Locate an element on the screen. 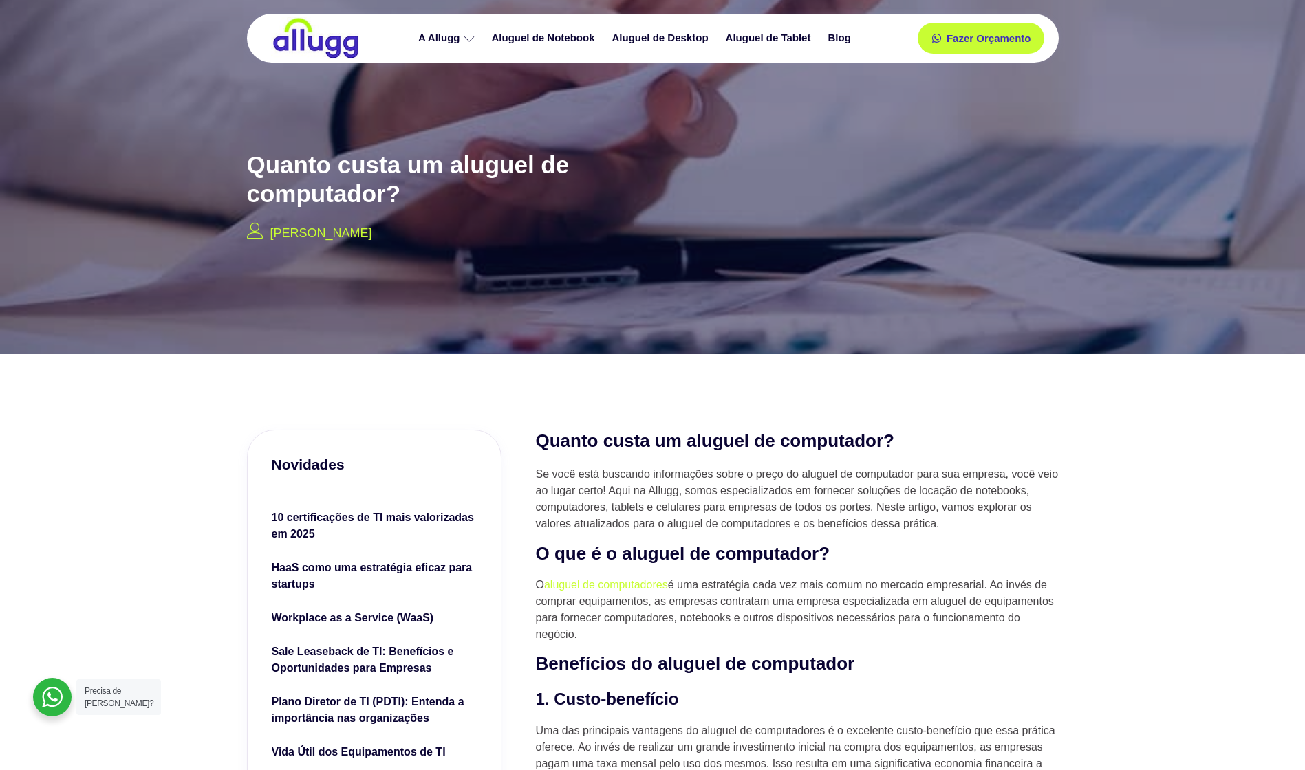  span: Vida Útil dos Equipamentos de TI is located at coordinates (374, 754).